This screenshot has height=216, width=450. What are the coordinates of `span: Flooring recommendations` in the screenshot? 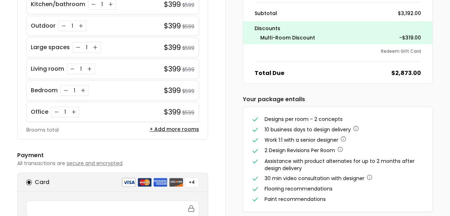 It's located at (299, 188).